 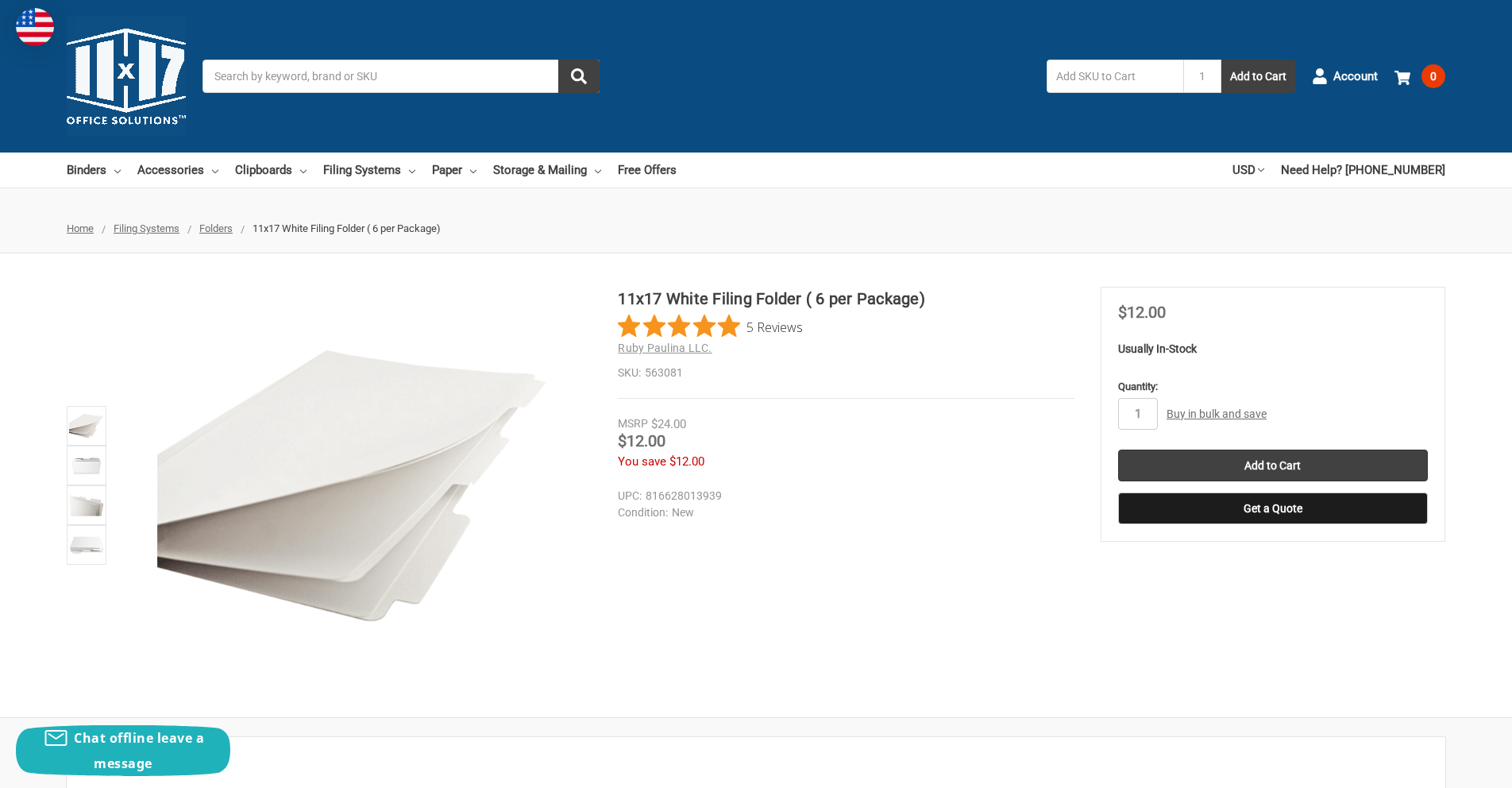 What do you see at coordinates (454, 170) in the screenshot?
I see `a: Paper` at bounding box center [454, 170].